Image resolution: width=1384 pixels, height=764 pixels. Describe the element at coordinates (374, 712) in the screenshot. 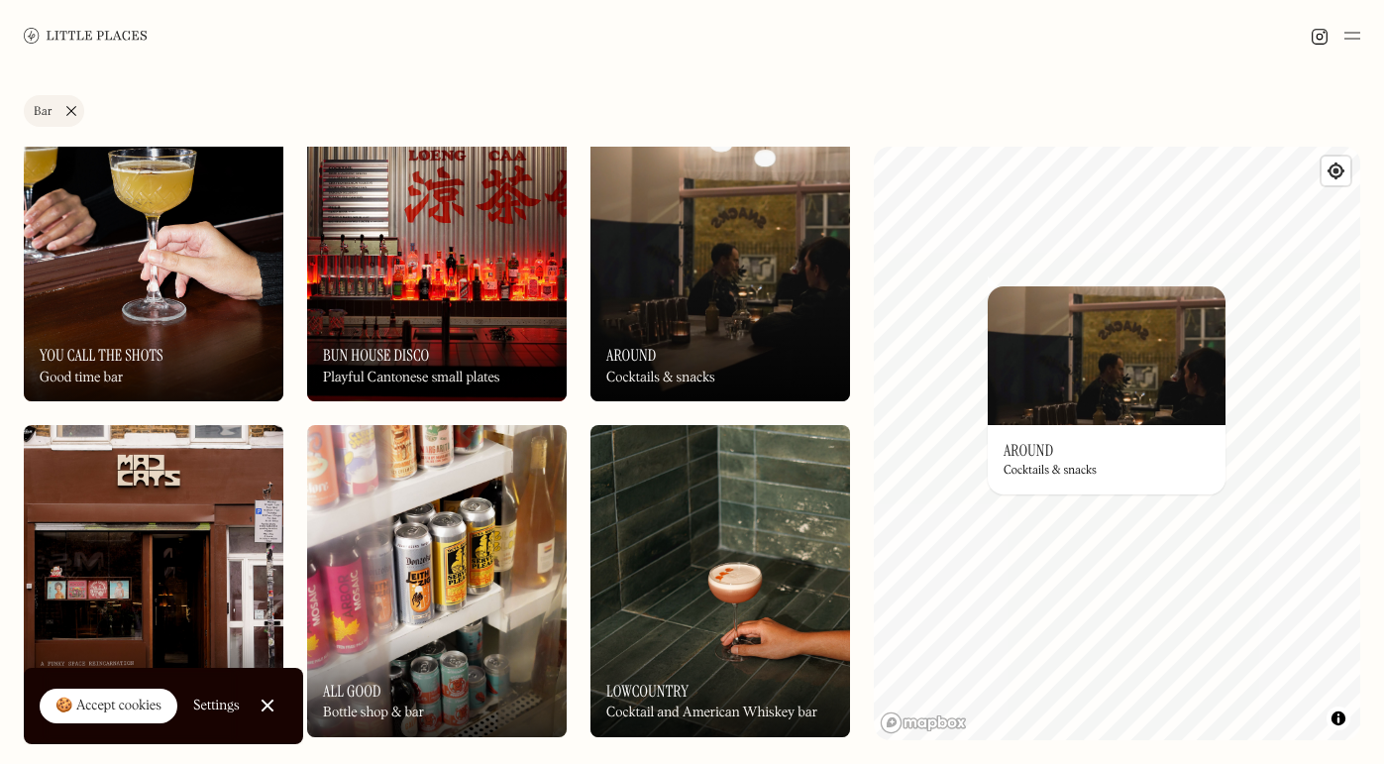

I see `div: Bottle shop & bar` at that location.